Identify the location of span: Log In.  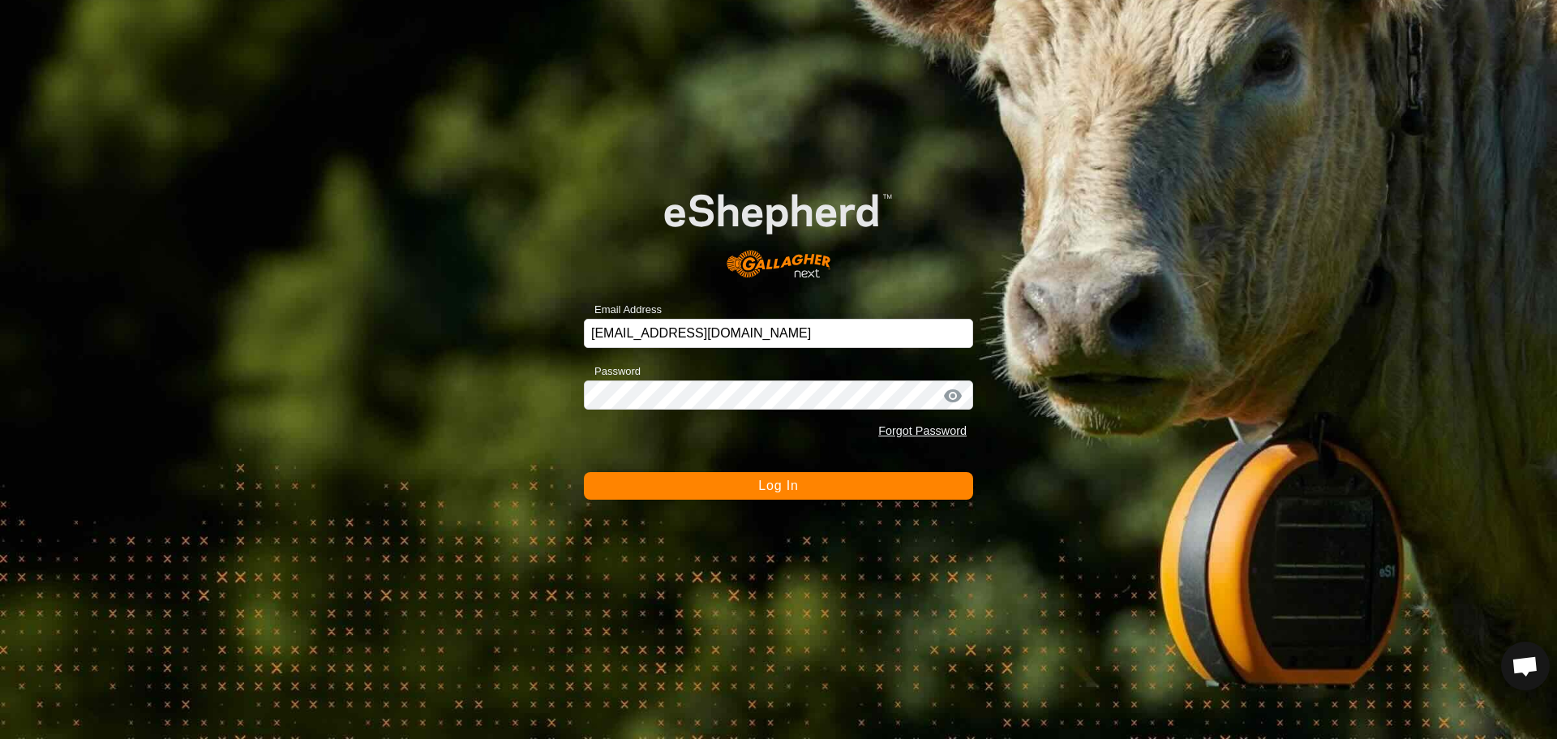
(778, 485).